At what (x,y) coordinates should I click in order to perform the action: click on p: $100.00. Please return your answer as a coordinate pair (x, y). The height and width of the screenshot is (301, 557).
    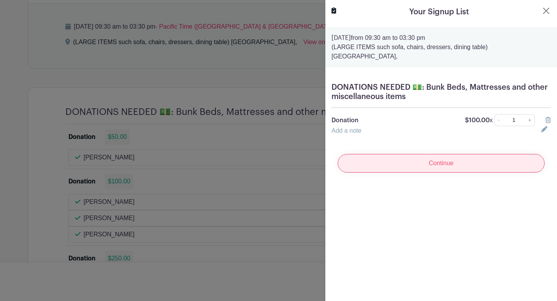
    Looking at the image, I should click on (479, 120).